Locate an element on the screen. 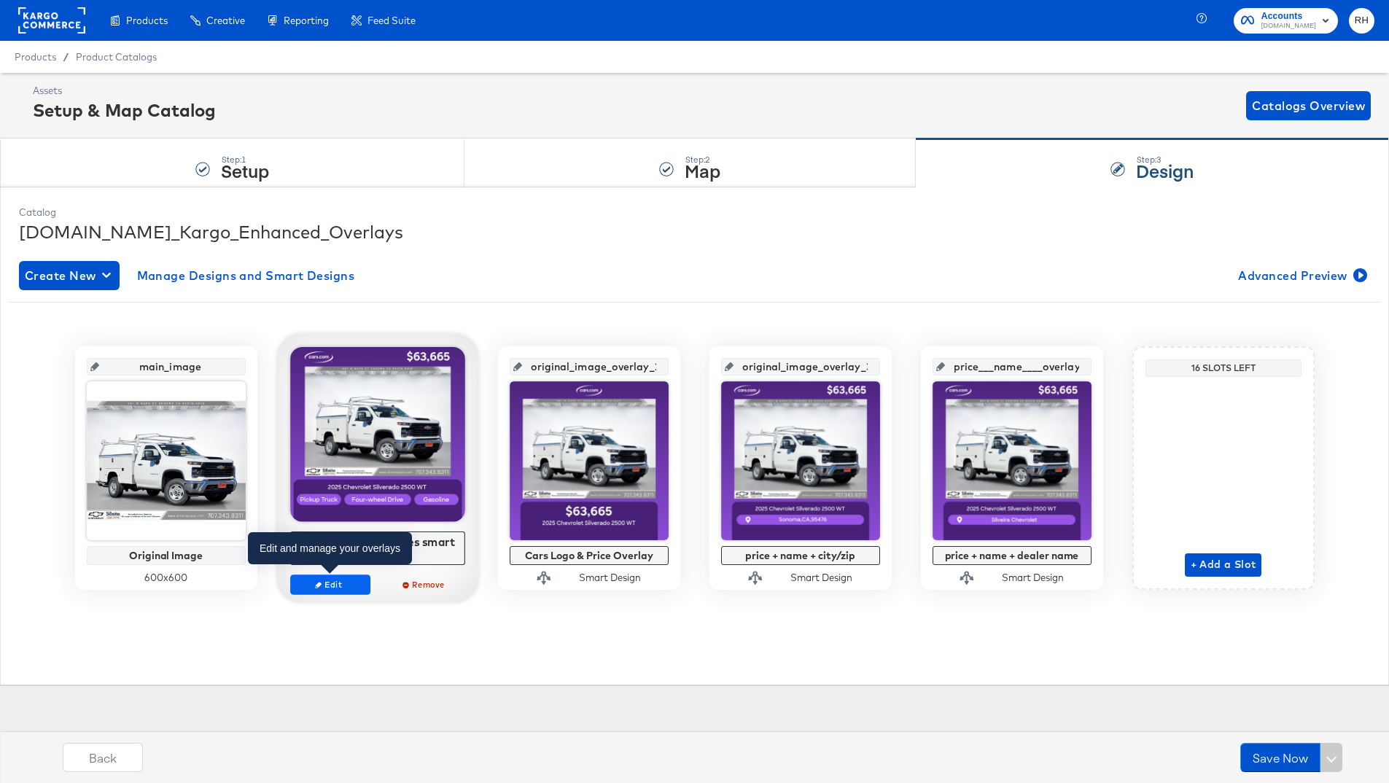 This screenshot has width=1389, height=783. button: Save Now is located at coordinates (1280, 757).